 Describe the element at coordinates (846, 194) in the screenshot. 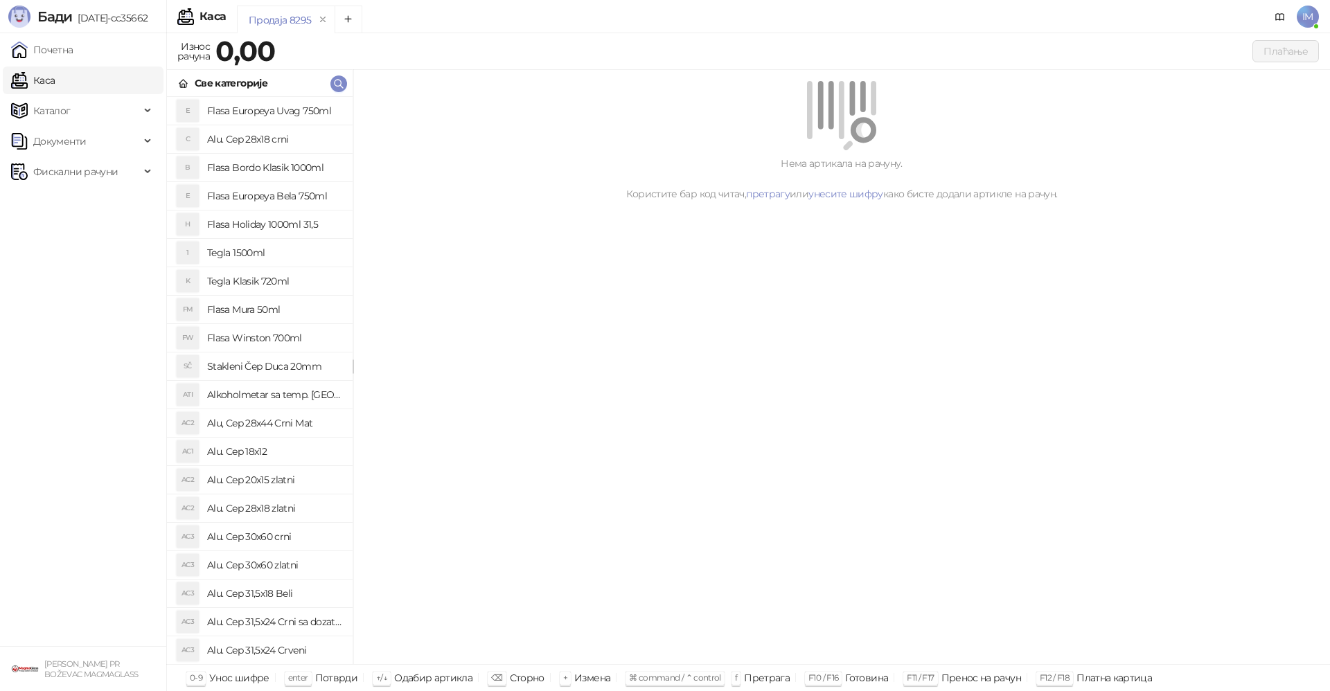

I see `a: унесите шифру` at that location.